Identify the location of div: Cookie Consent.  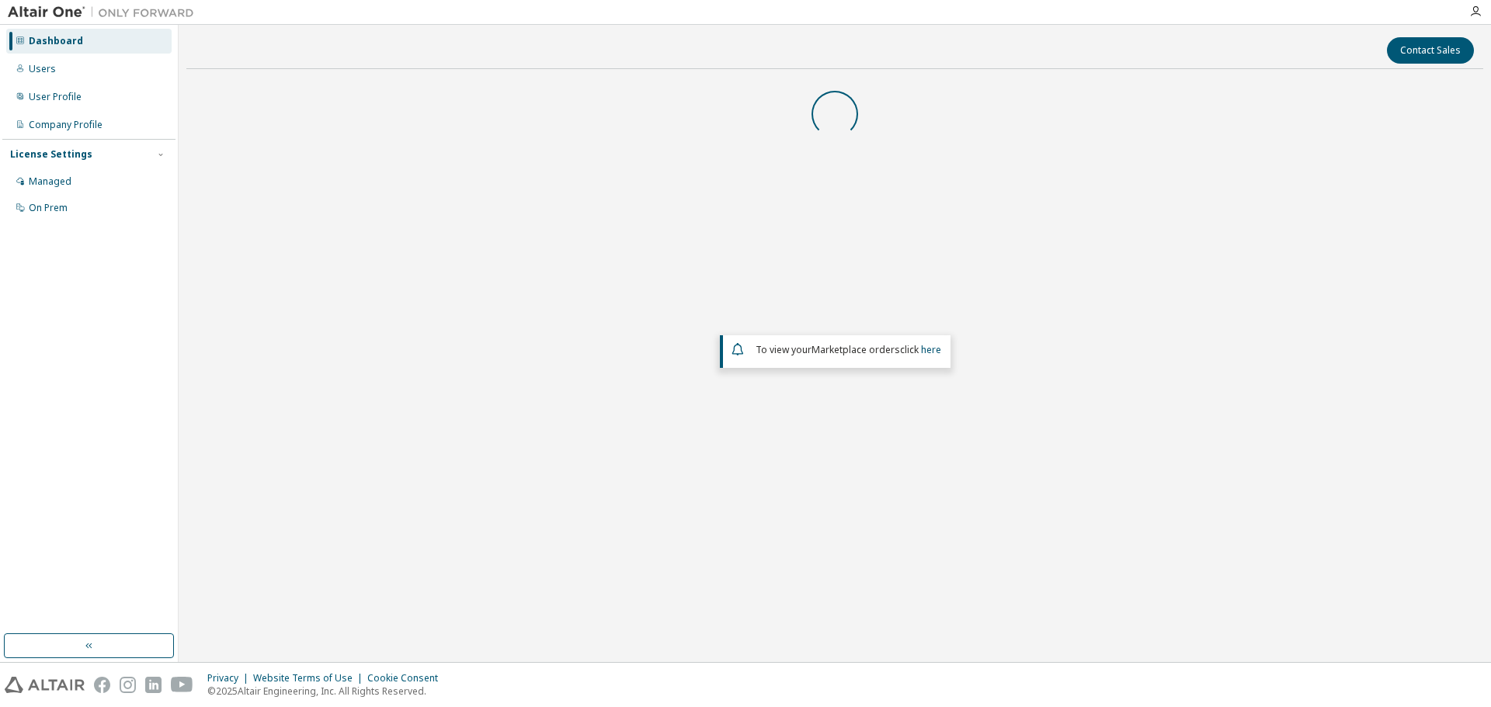
(407, 679).